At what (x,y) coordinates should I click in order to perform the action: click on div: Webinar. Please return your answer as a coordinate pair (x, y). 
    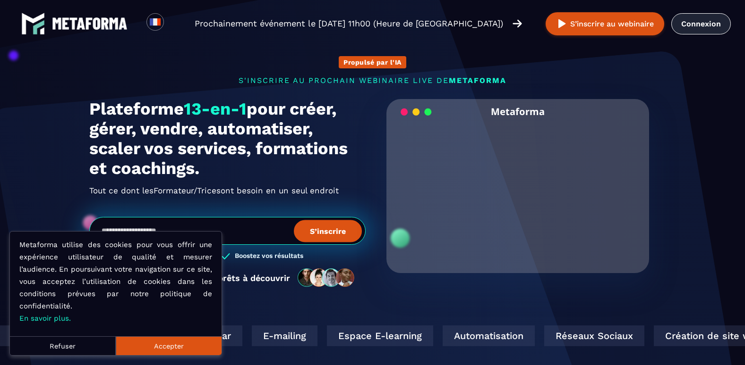
    Looking at the image, I should click on (209, 336).